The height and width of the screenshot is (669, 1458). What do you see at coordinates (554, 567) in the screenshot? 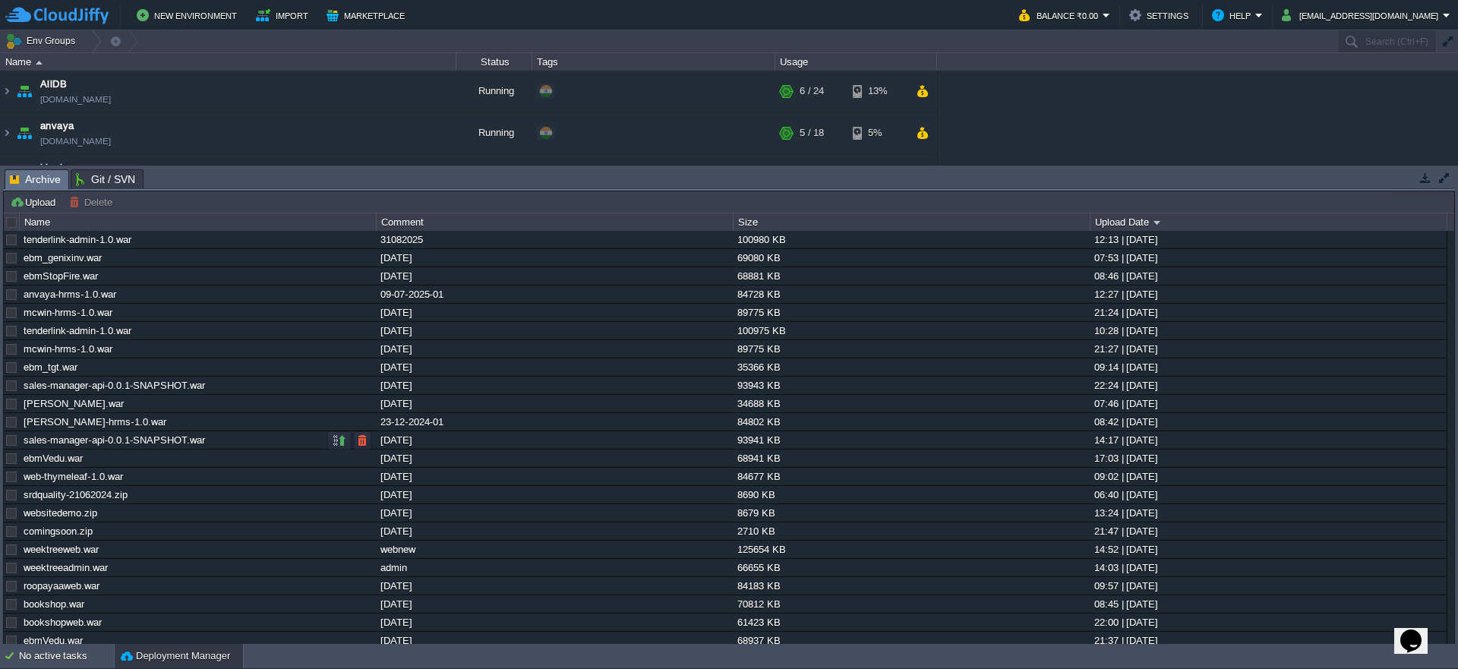
I see `div: admin` at bounding box center [554, 567].